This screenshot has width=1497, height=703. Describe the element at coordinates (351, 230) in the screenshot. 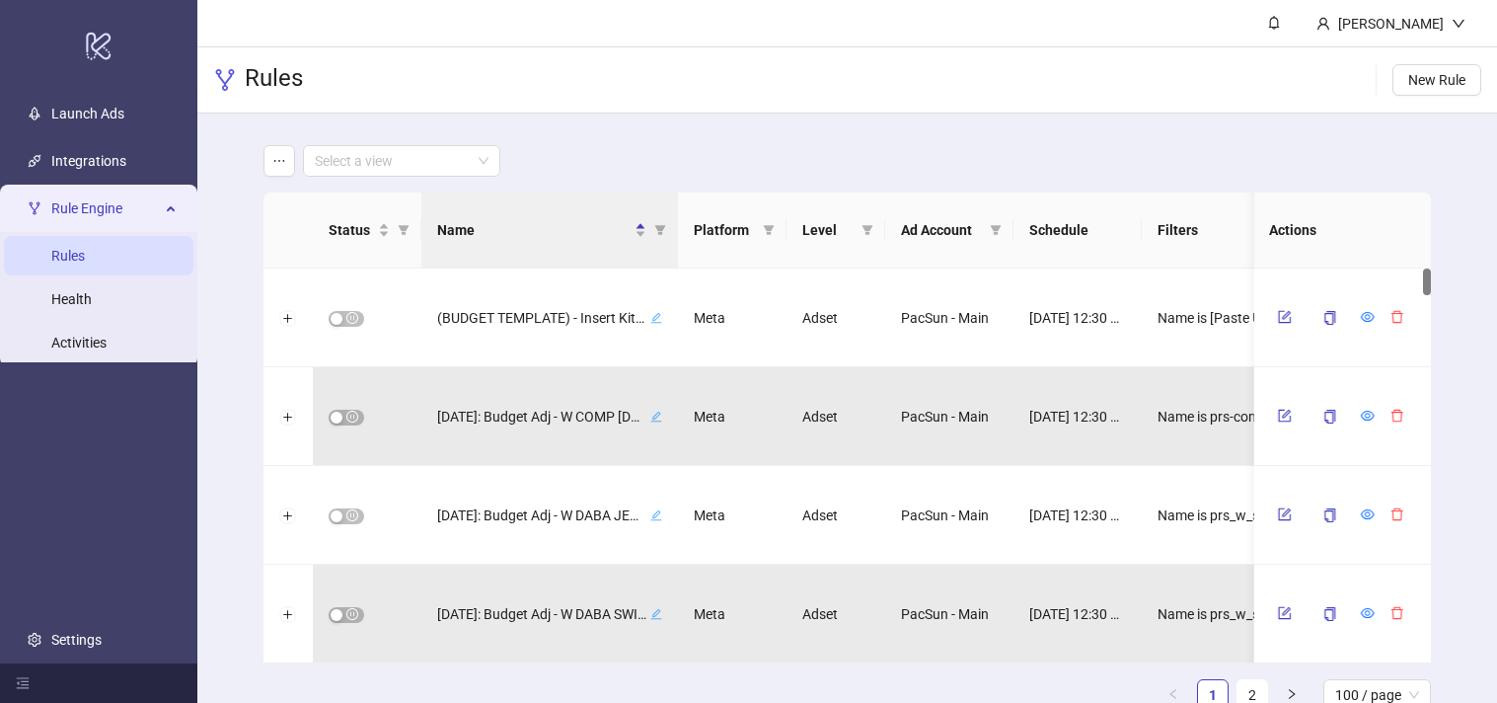

I see `span: Status` at that location.